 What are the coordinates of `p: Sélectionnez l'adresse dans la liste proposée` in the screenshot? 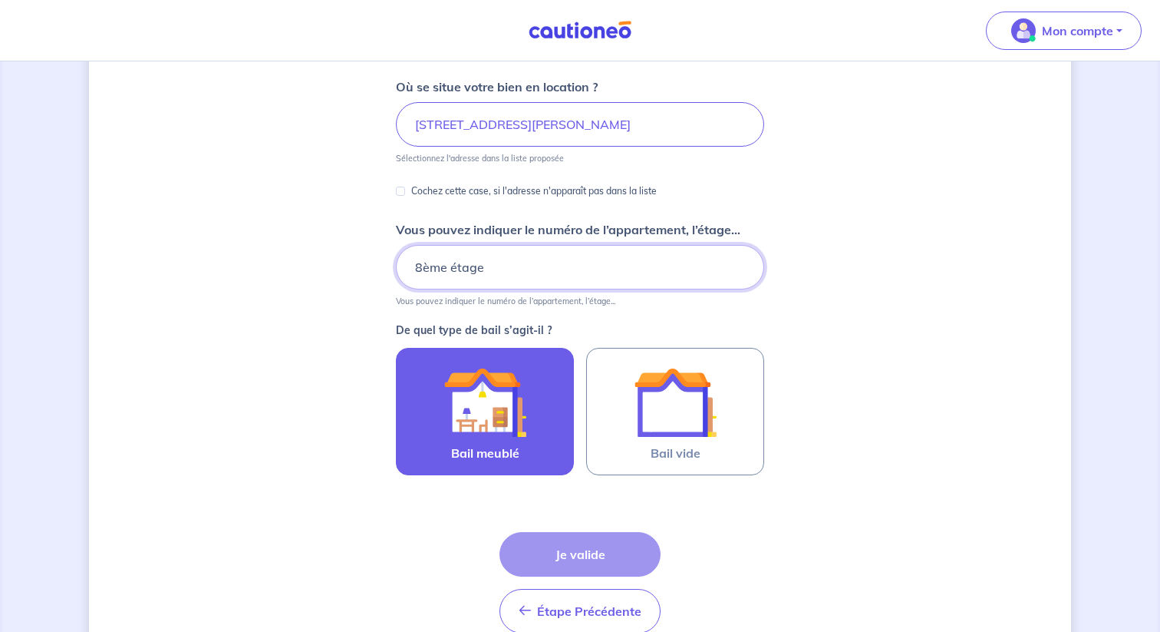 It's located at (480, 158).